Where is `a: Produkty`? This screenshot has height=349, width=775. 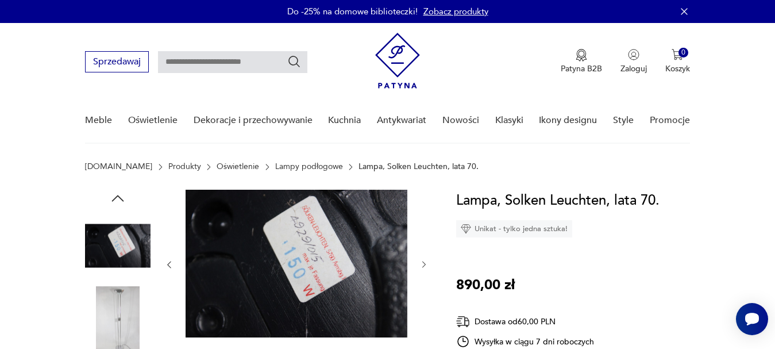
a: Produkty is located at coordinates (184, 167).